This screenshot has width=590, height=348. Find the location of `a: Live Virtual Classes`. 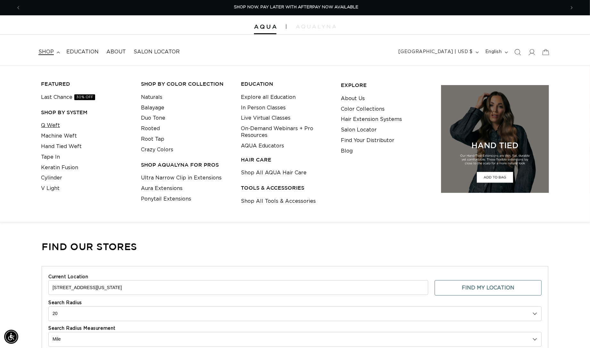

a: Live Virtual Classes is located at coordinates (265, 118).